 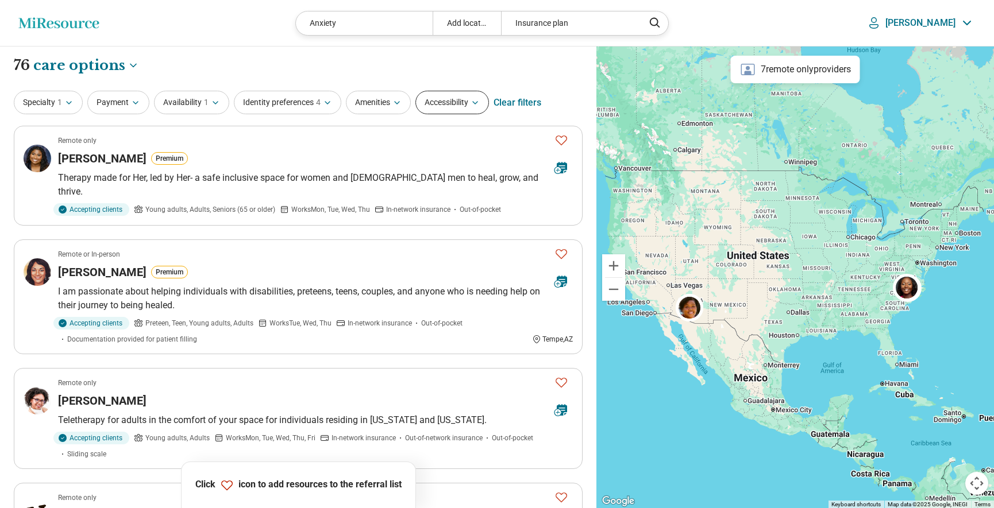 I want to click on div: 7 remote only providers, so click(x=795, y=70).